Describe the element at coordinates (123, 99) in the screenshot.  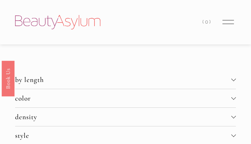
I see `span: color` at that location.